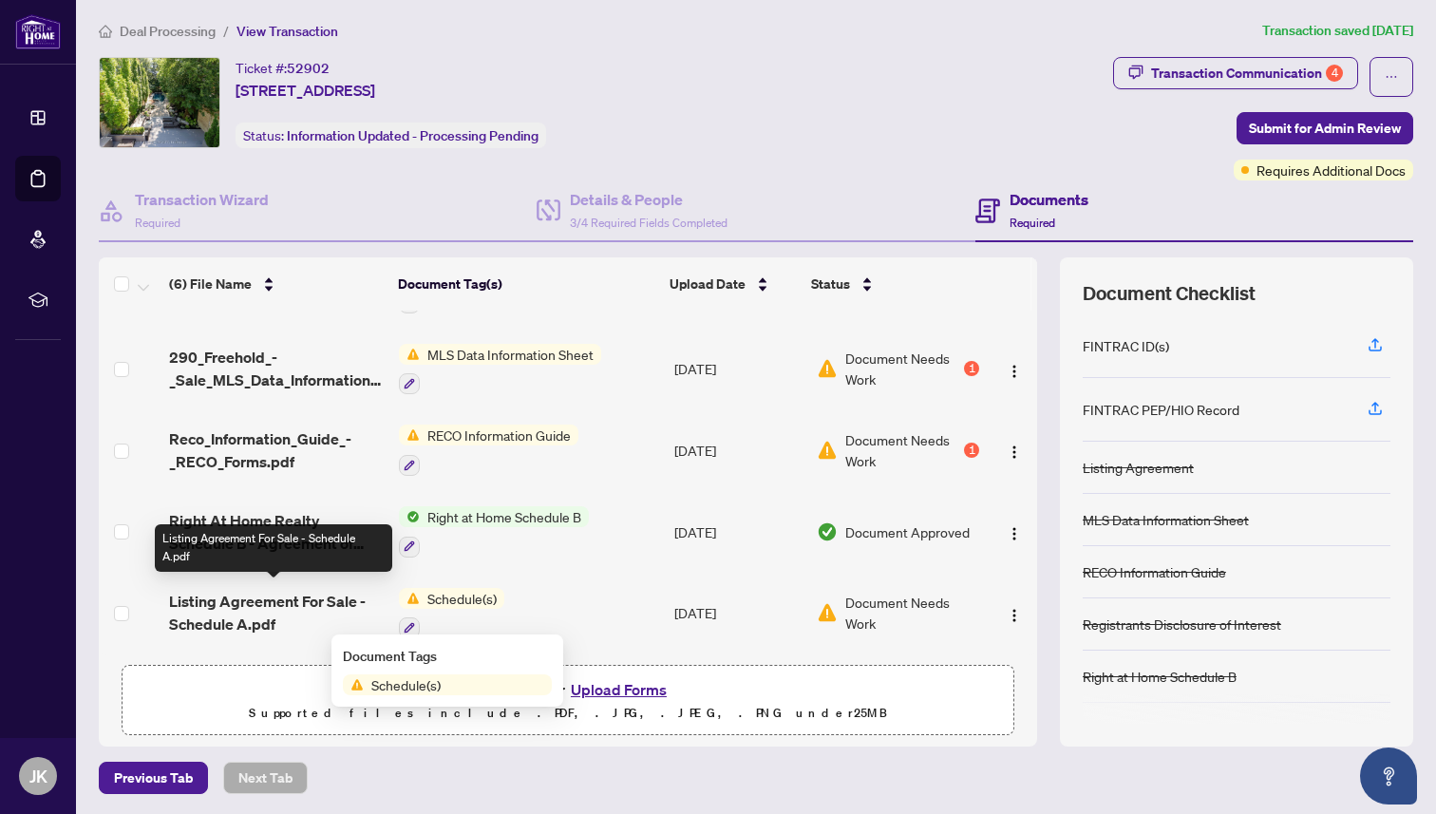  What do you see at coordinates (160, 103) in the screenshot?
I see `img: IMG-C12393279_1.jpg` at bounding box center [160, 103].